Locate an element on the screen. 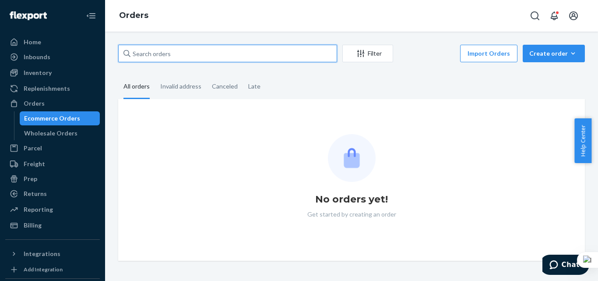 This screenshot has height=281, width=598. a: Billing is located at coordinates (53, 225).